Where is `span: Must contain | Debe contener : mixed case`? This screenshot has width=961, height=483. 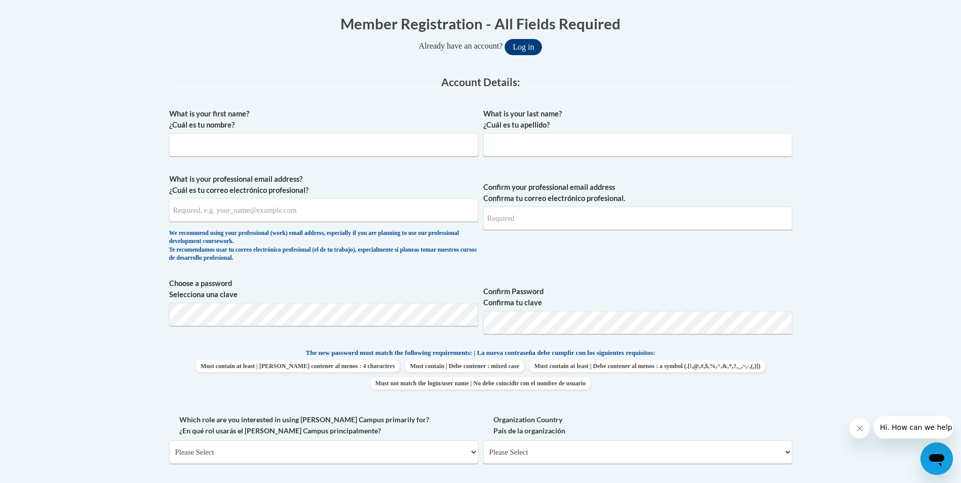
span: Must contain | Debe contener : mixed case is located at coordinates (464, 366).